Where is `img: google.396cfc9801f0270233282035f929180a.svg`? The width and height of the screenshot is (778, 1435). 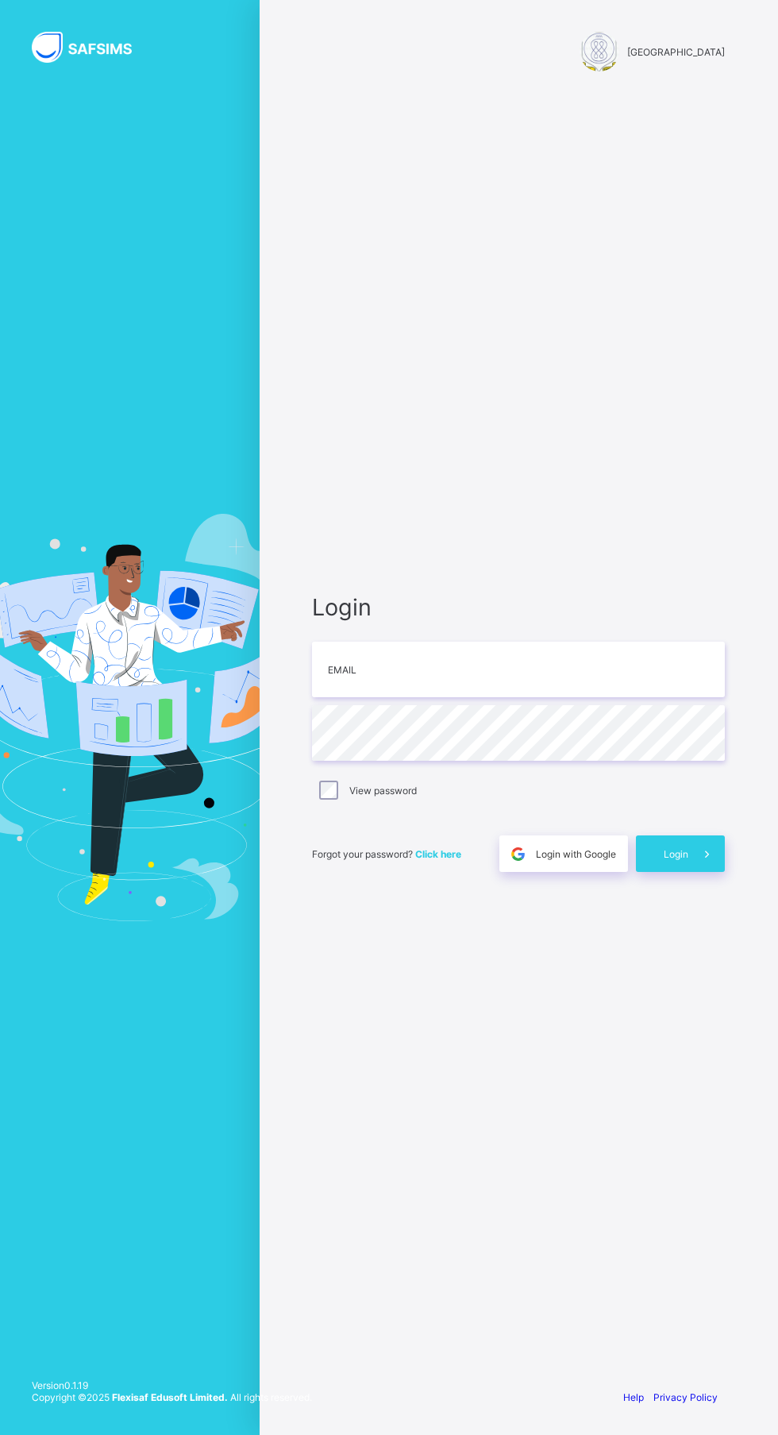 img: google.396cfc9801f0270233282035f929180a.svg is located at coordinates (518, 854).